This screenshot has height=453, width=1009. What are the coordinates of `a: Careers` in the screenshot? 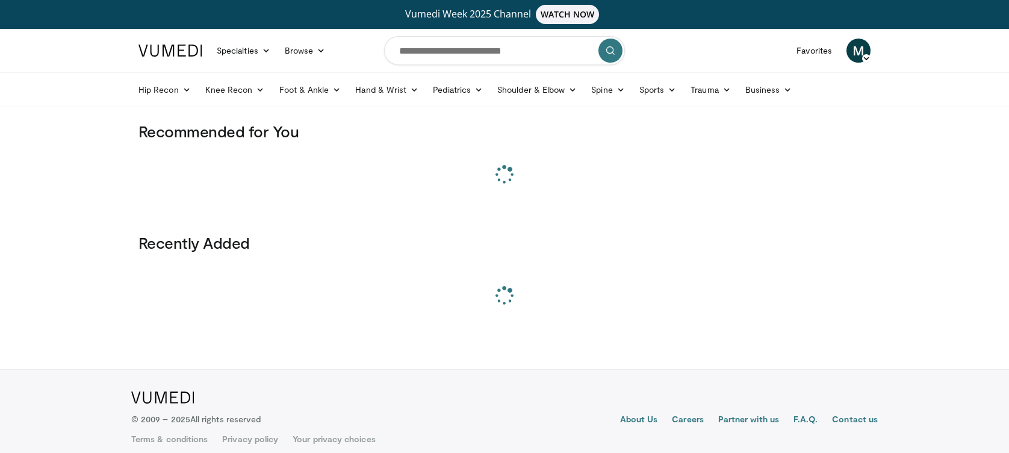 It's located at (687, 420).